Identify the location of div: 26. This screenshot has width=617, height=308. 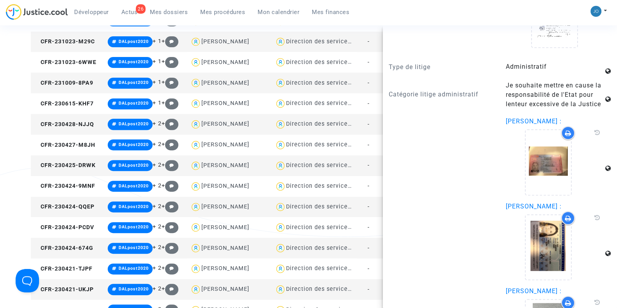
(141, 9).